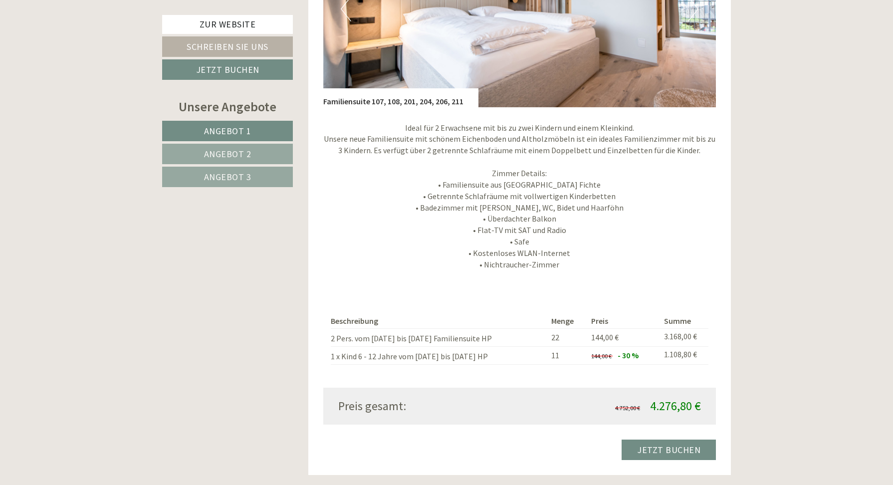 This screenshot has width=893, height=485. I want to click on td: 3.168,00 €, so click(684, 338).